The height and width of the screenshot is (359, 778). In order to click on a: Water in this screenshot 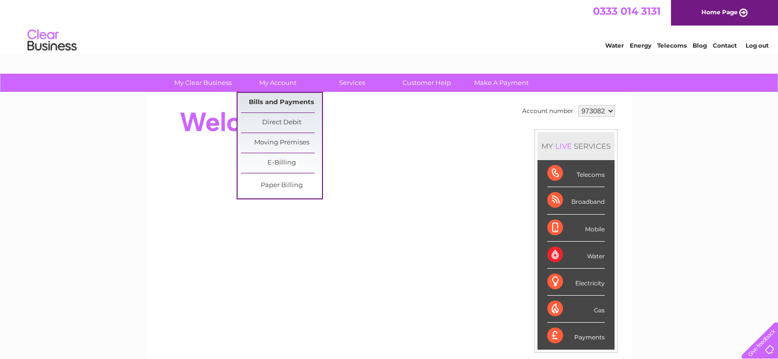, I will do `click(614, 45)`.